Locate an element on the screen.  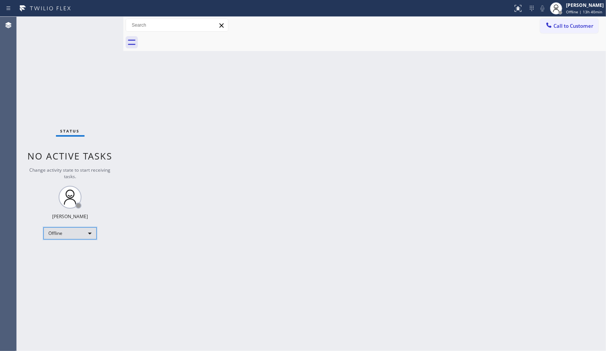
span: Change activity state to start receiving tasks. is located at coordinates (70, 173).